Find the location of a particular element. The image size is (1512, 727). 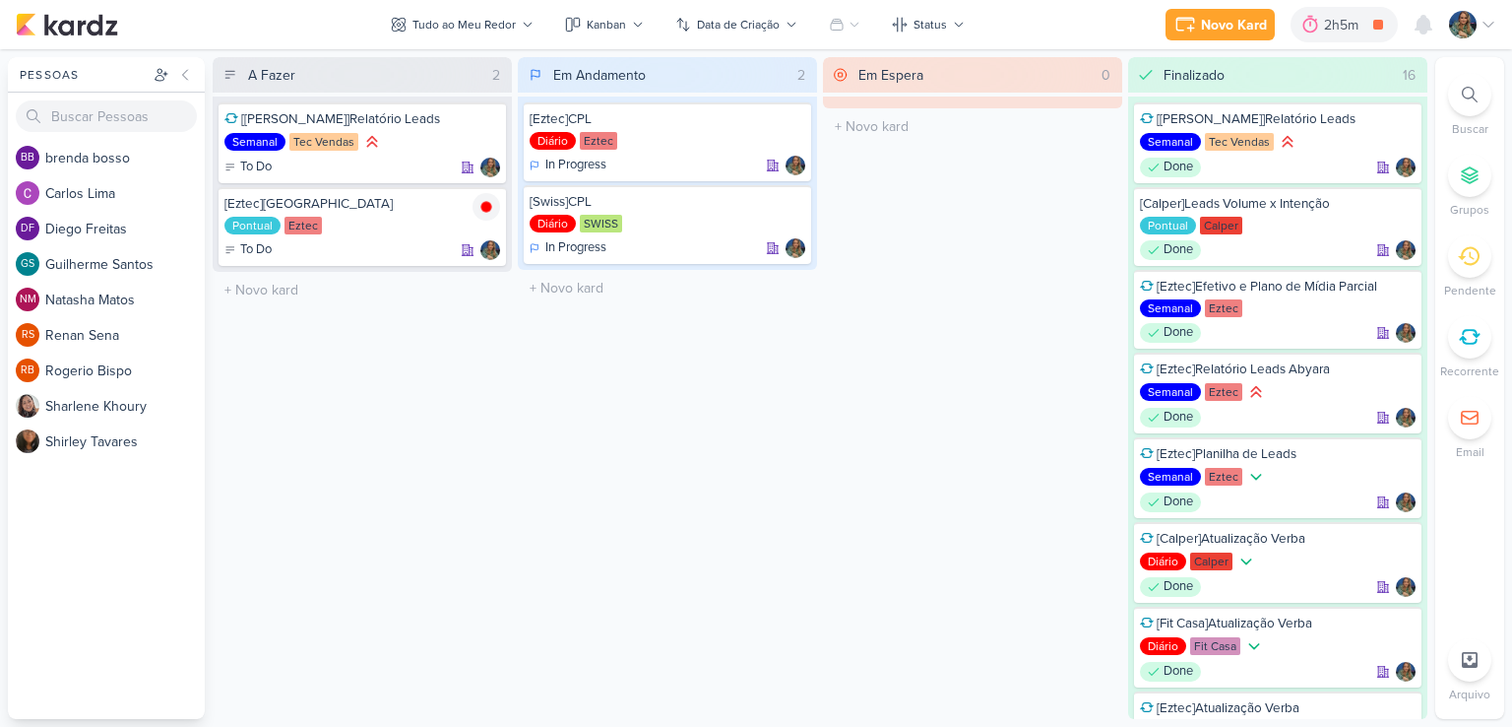

div: Fit Casa is located at coordinates (1215, 646).